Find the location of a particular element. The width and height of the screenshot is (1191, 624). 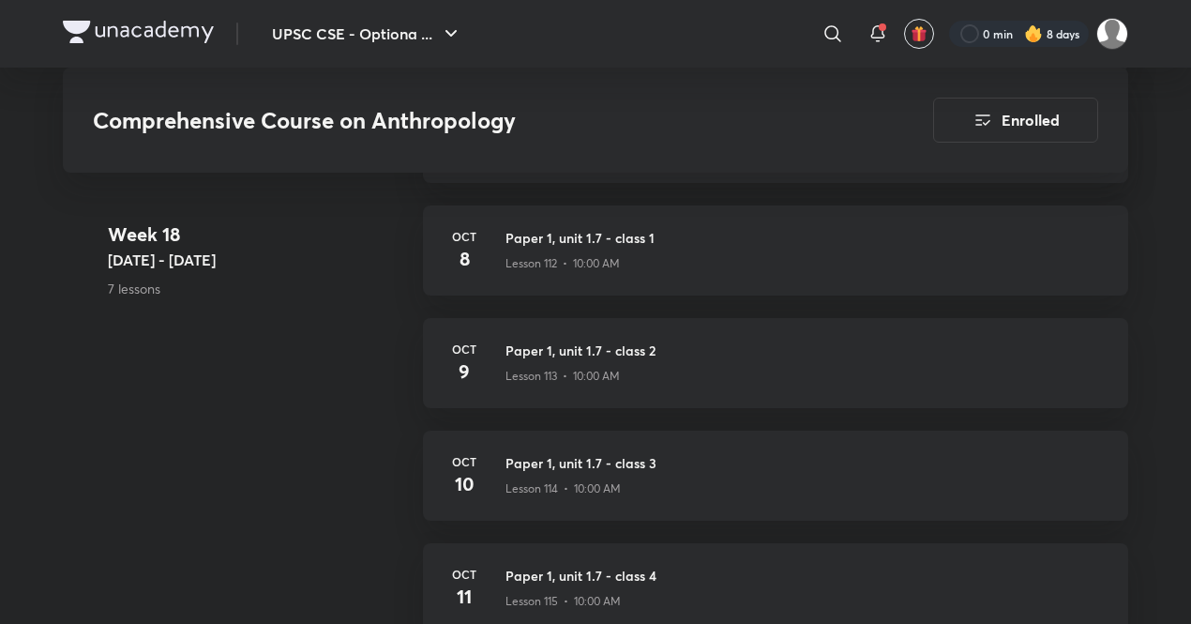

img: kuldeep Ahir is located at coordinates (1112, 34).